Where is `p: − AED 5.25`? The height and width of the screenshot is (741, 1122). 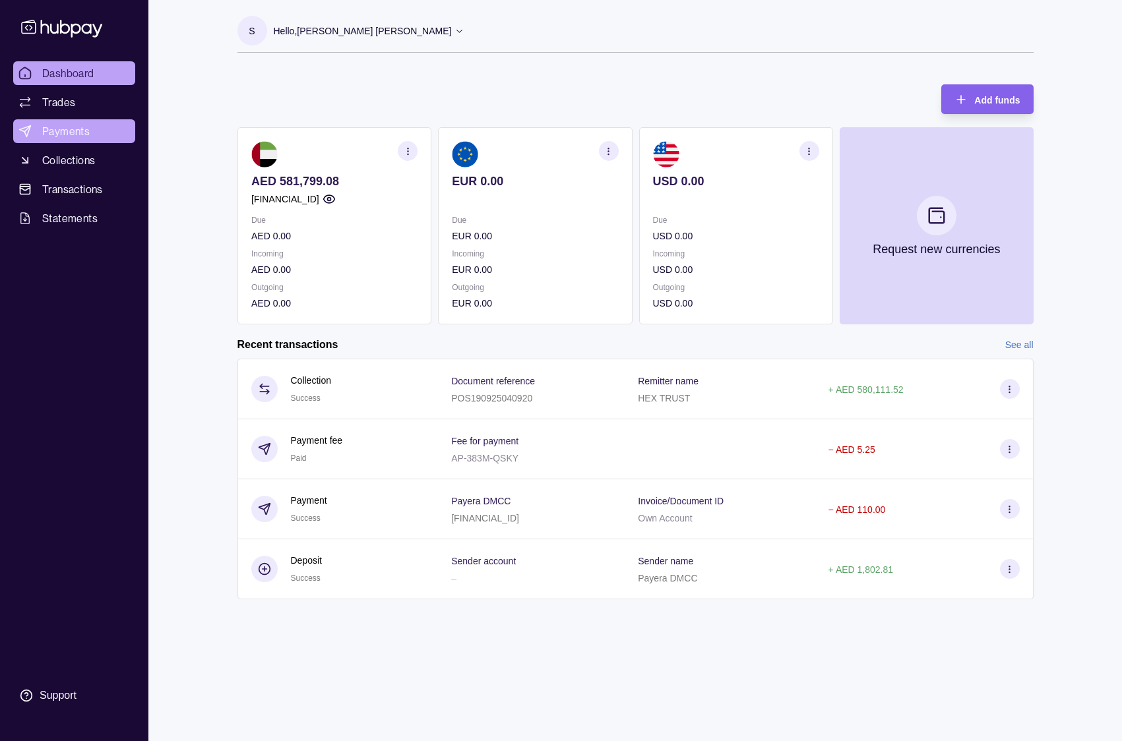 p: − AED 5.25 is located at coordinates (851, 450).